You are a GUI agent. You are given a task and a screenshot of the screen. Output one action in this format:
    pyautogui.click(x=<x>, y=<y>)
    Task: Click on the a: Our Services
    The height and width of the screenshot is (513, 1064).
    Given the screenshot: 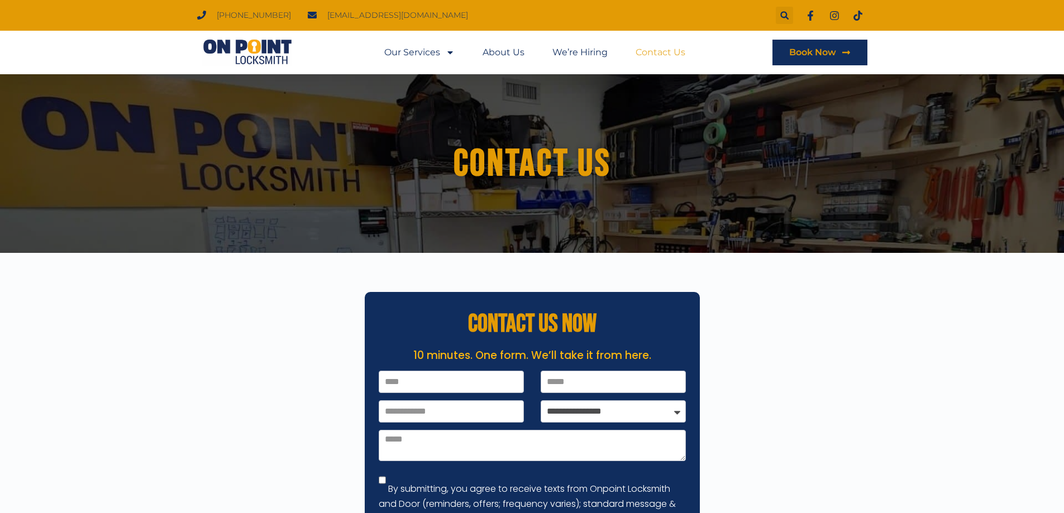 What is the action you would take?
    pyautogui.click(x=420, y=53)
    